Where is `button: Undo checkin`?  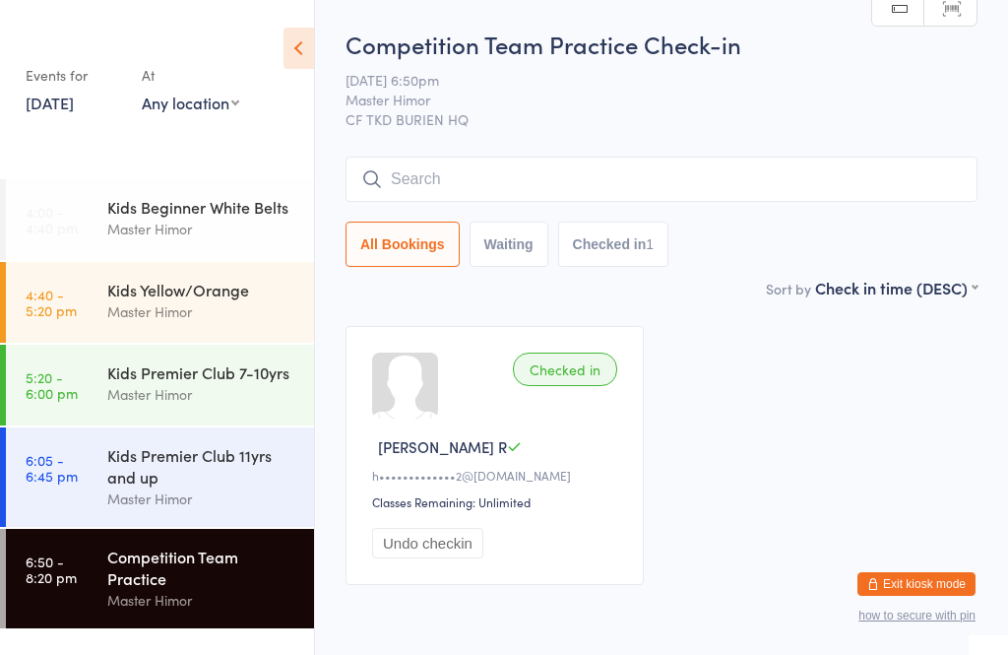 button: Undo checkin is located at coordinates (427, 542).